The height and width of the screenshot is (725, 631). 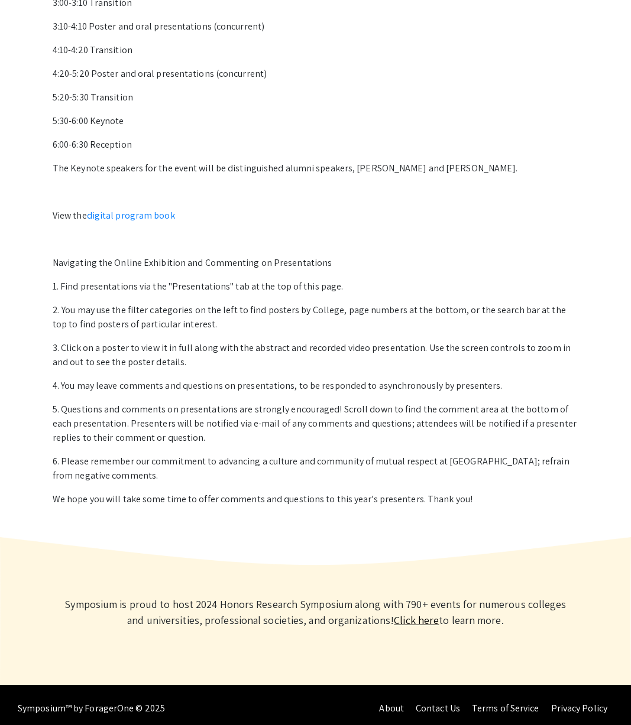 I want to click on a: Learn more about Symposium, so click(x=416, y=620).